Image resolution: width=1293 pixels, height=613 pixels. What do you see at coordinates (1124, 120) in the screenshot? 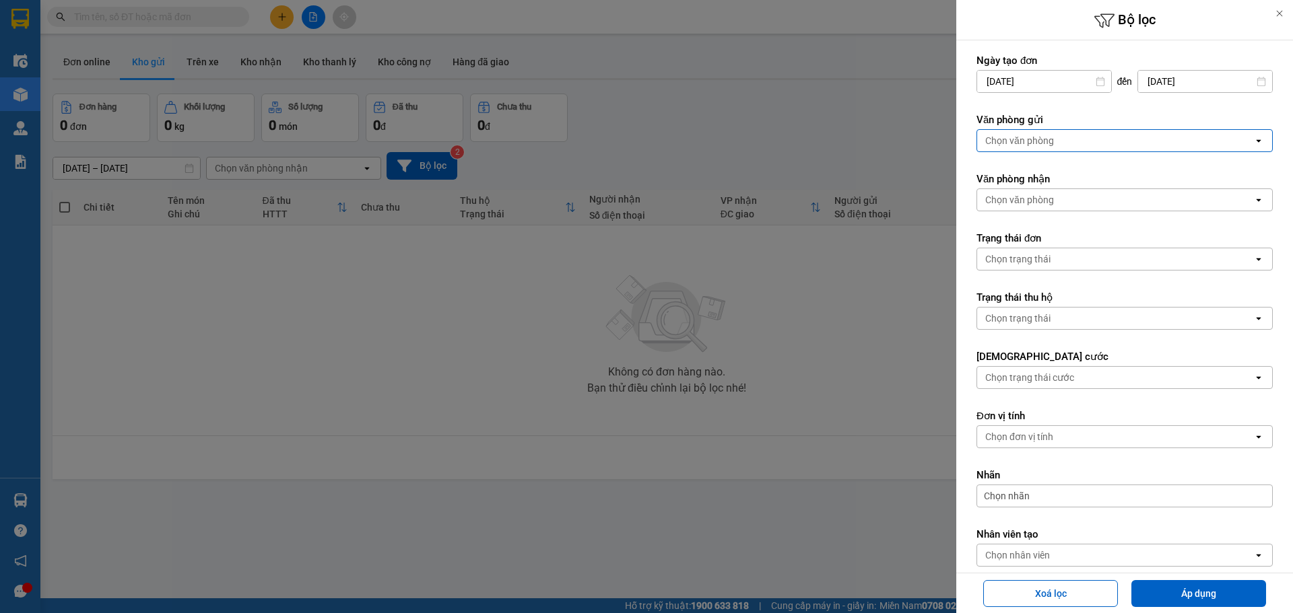
I see `label: Văn phòng gửi` at bounding box center [1124, 120].